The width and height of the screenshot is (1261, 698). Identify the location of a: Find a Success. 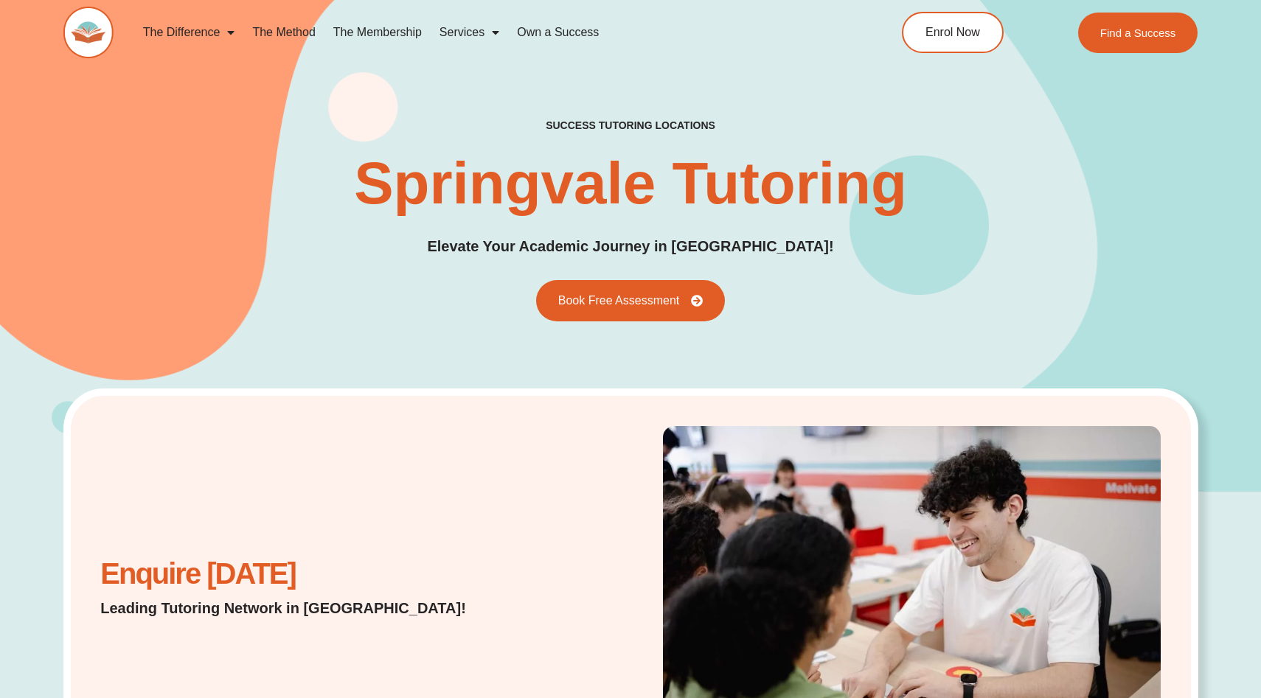
(1138, 32).